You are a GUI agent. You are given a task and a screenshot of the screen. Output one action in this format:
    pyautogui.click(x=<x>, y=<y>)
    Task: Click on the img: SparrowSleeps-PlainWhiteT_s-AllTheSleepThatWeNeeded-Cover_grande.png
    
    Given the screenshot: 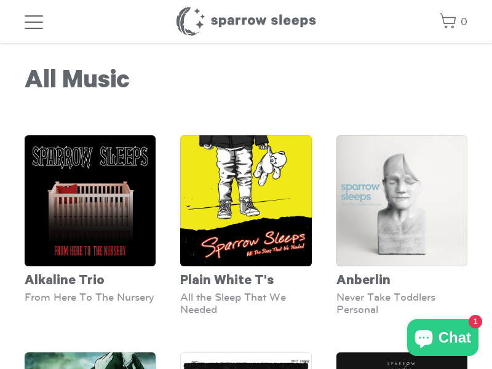 What is the action you would take?
    pyautogui.click(x=246, y=201)
    